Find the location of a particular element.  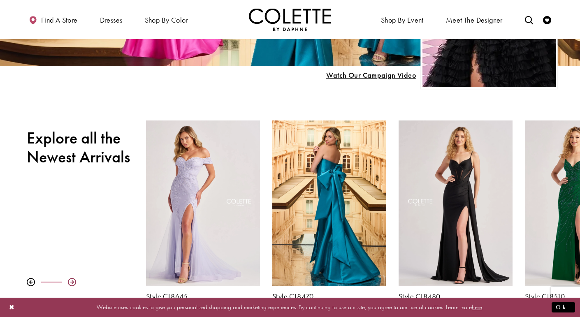

h2: Explore all the Newest Arrivals is located at coordinates (80, 148).